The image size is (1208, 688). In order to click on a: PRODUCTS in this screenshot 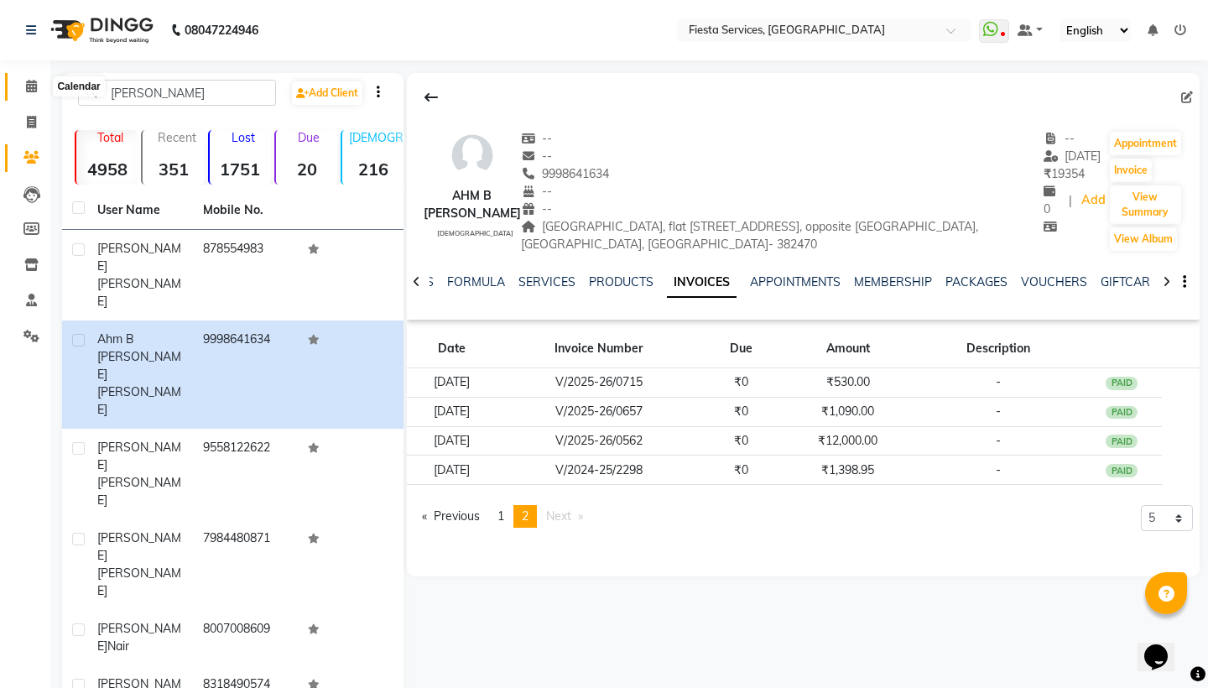, I will do `click(621, 282)`.